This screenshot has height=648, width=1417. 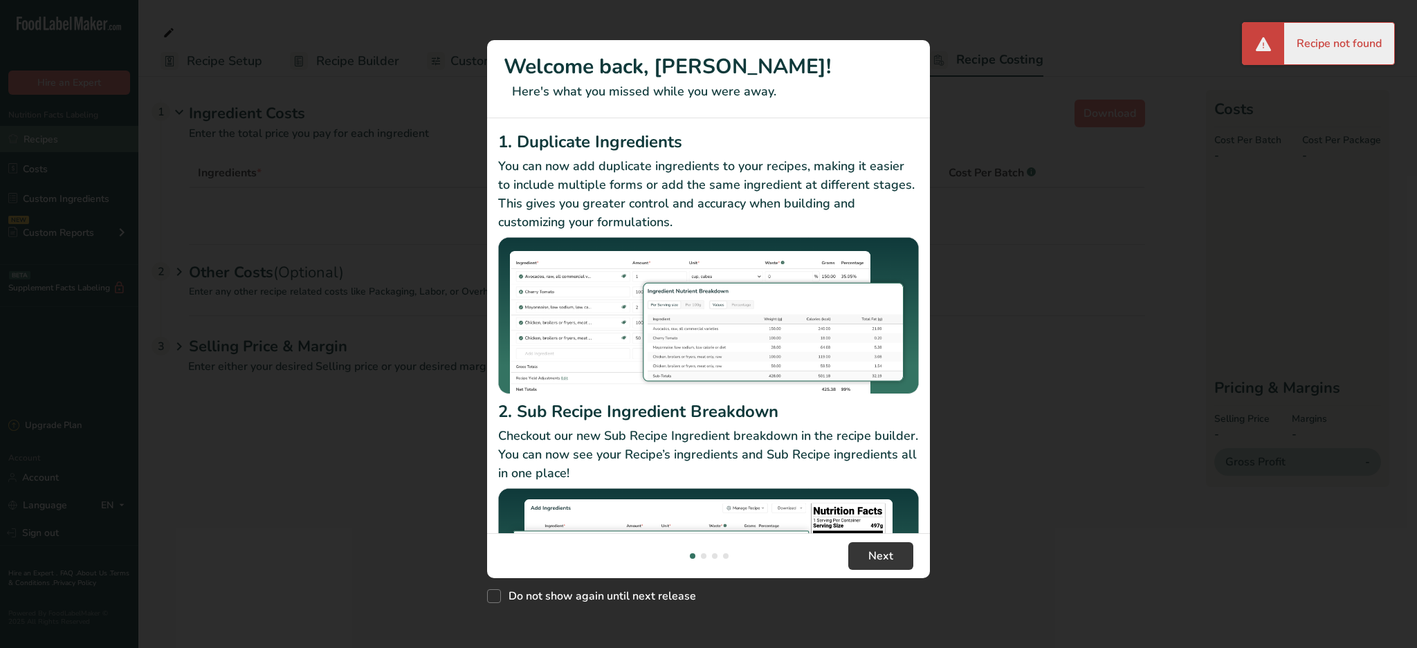 What do you see at coordinates (708, 454) in the screenshot?
I see `p: Checkout our new Sub Recipe Ingredient breakdown in the recipe builder. You can now see your Reci...` at bounding box center [708, 454].